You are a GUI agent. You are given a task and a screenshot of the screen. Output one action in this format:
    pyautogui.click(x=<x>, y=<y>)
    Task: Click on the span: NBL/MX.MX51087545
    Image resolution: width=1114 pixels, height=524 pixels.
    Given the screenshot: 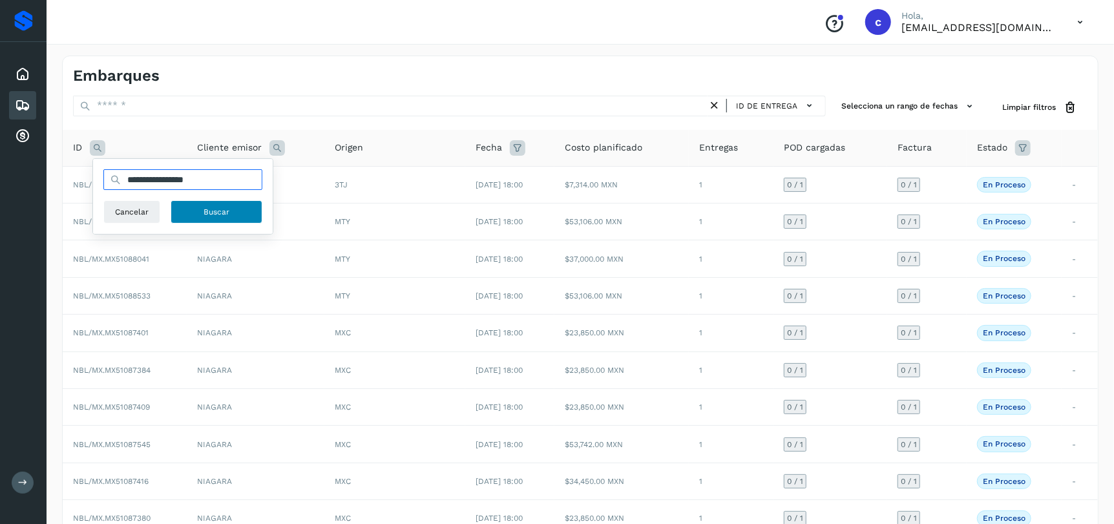 What is the action you would take?
    pyautogui.click(x=112, y=444)
    